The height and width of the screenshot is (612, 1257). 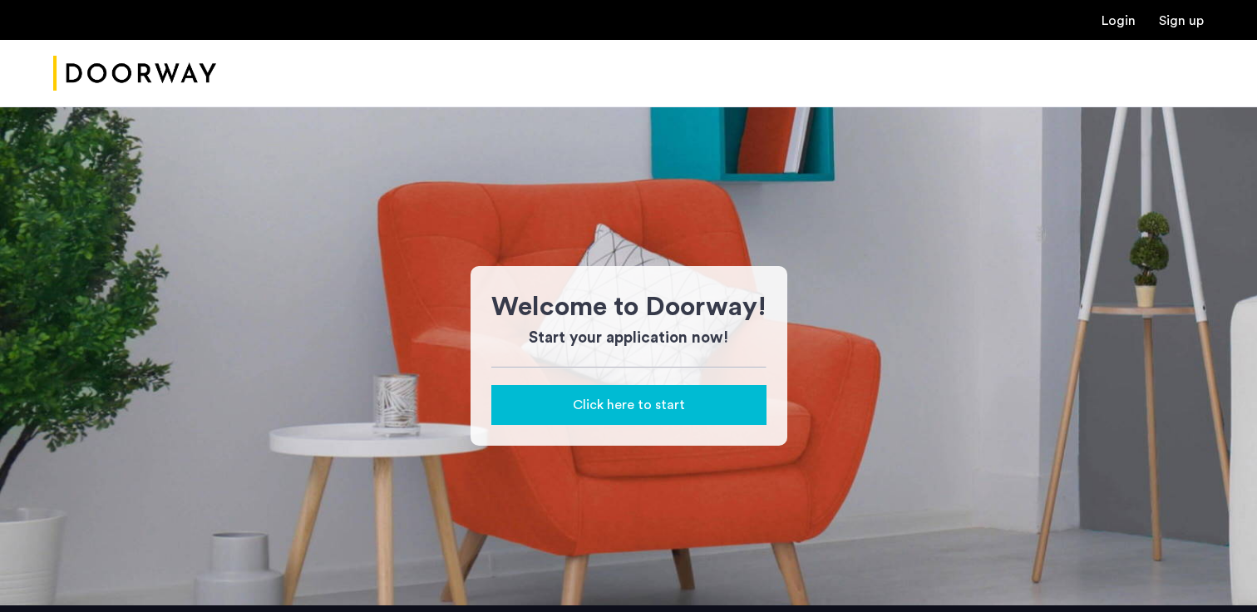 I want to click on span: Click here to start, so click(x=628, y=405).